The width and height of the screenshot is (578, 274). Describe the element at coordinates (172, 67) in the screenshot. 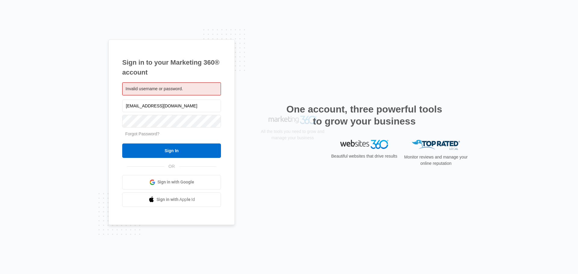

I see `h1: Sign in to your Marketing 360® account` at that location.